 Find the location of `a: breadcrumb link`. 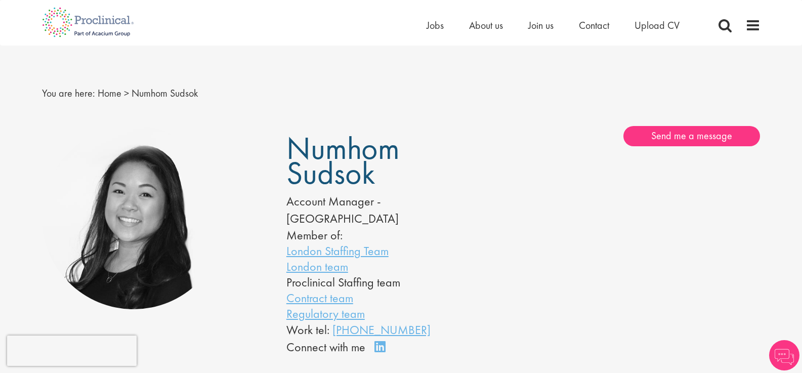

a: breadcrumb link is located at coordinates (109, 93).